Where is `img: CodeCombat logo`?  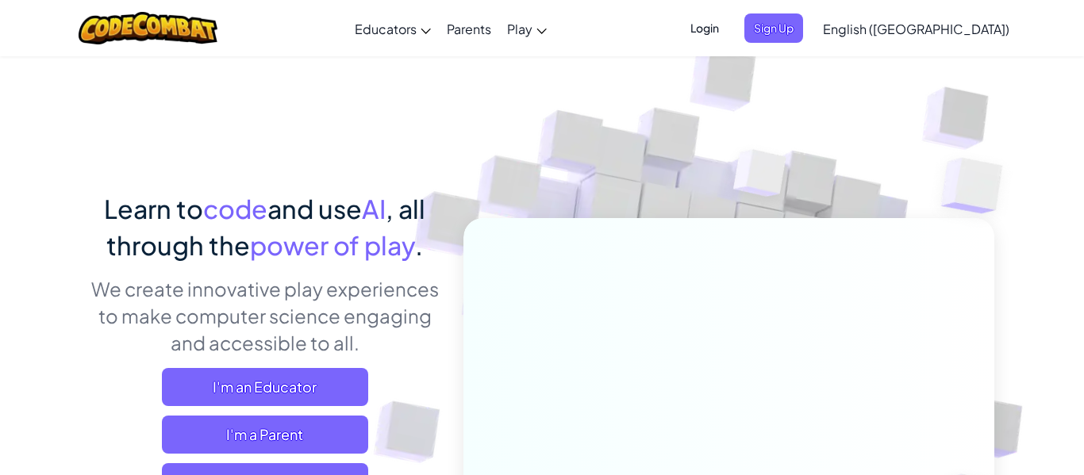
img: CodeCombat logo is located at coordinates (148, 28).